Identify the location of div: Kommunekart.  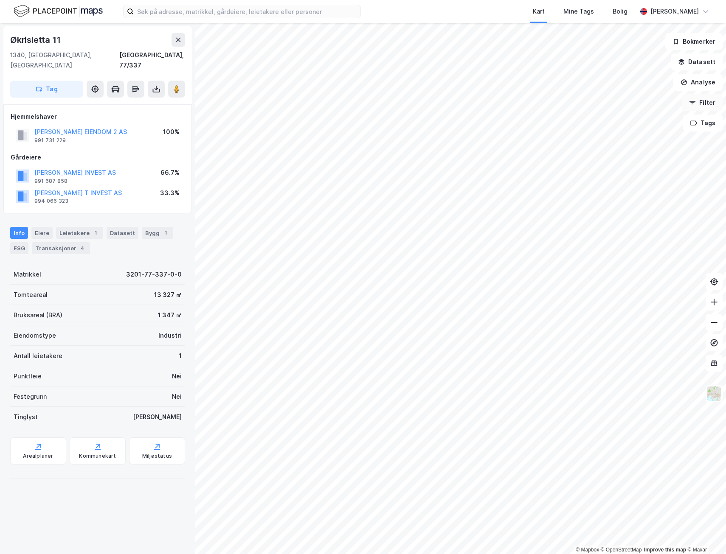
(97, 456).